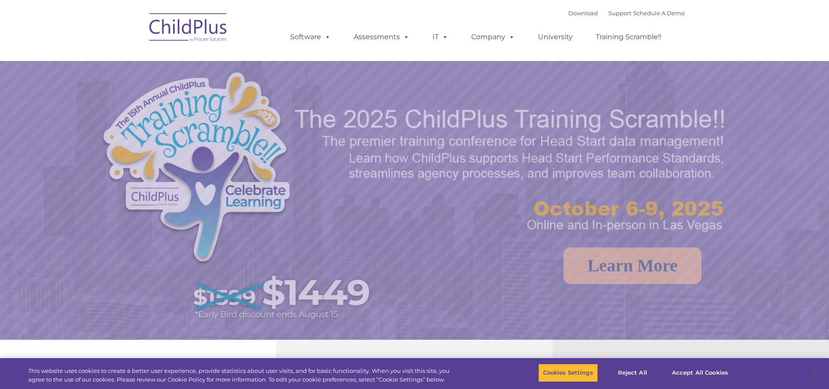  What do you see at coordinates (568, 373) in the screenshot?
I see `button: Cookies Settings` at bounding box center [568, 373].